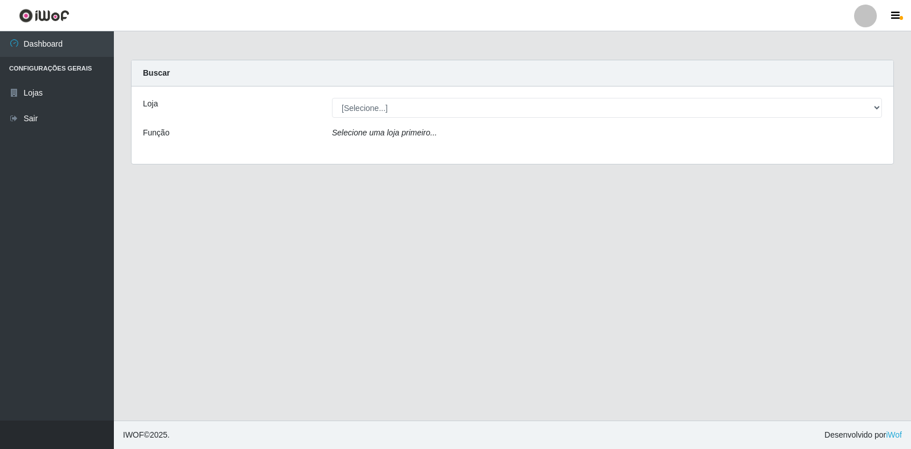 This screenshot has width=911, height=449. Describe the element at coordinates (44, 15) in the screenshot. I see `img: CoreUI Logo` at that location.